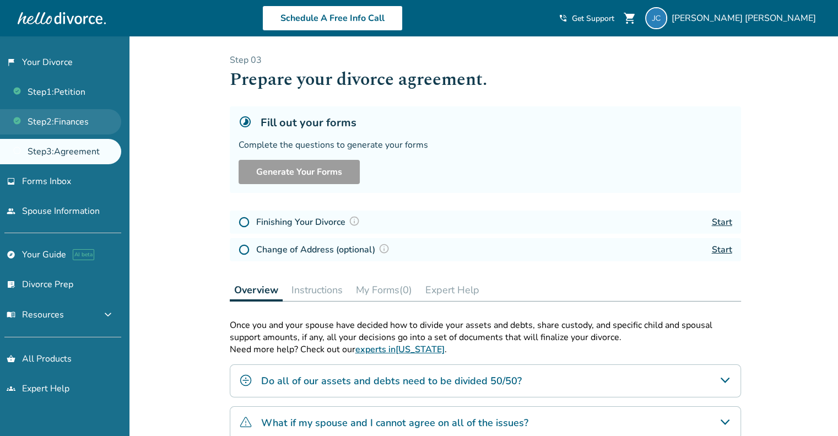  Describe the element at coordinates (11, 388) in the screenshot. I see `span: groups` at that location.